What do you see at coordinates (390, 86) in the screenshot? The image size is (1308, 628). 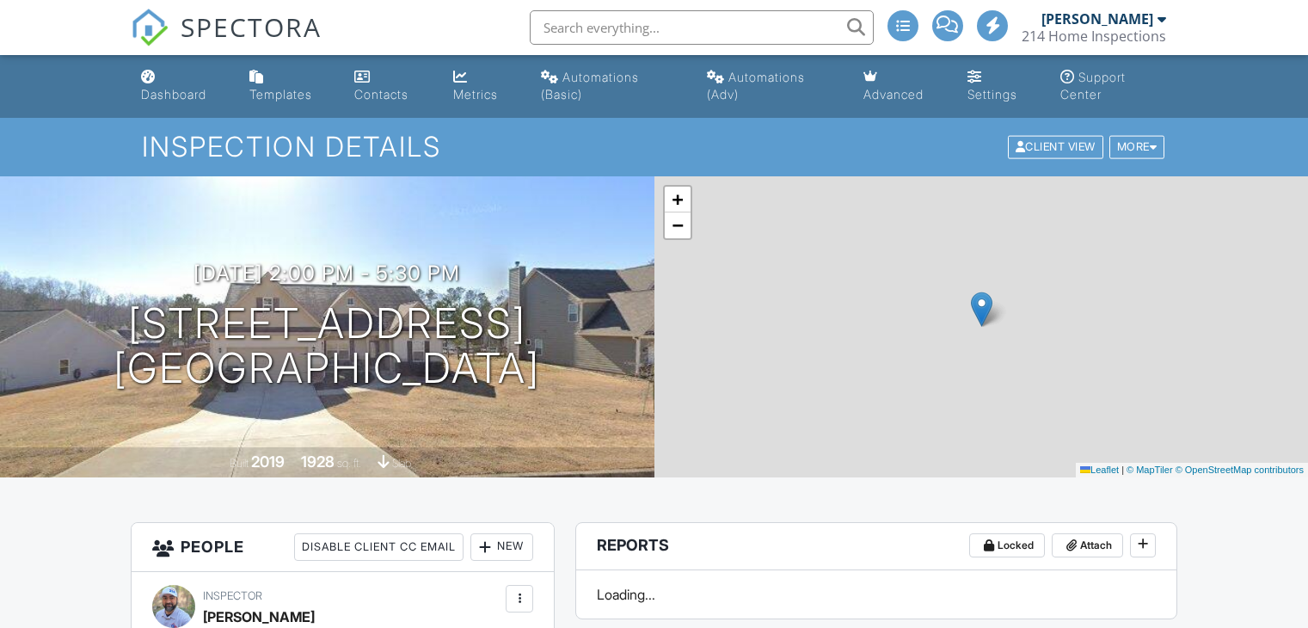 I see `a: Contacts` at bounding box center [390, 86].